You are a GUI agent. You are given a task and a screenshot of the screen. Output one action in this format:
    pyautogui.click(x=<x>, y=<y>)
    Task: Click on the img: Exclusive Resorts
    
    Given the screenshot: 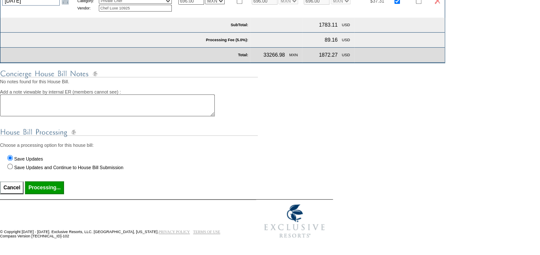 What is the action you would take?
    pyautogui.click(x=294, y=221)
    